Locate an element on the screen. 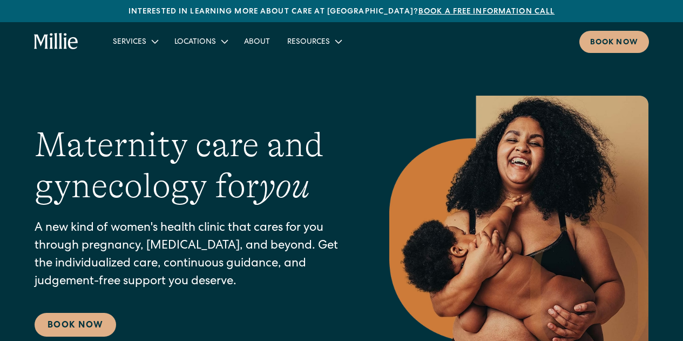  a: Book now is located at coordinates (614, 42).